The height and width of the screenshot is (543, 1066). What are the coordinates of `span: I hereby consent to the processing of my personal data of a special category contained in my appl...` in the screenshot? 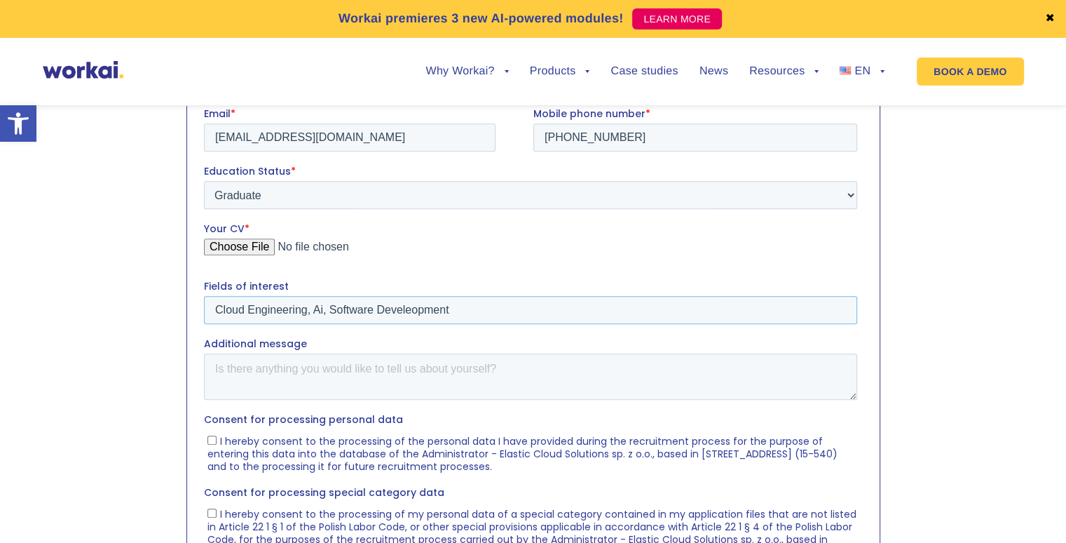 It's located at (328, 484).